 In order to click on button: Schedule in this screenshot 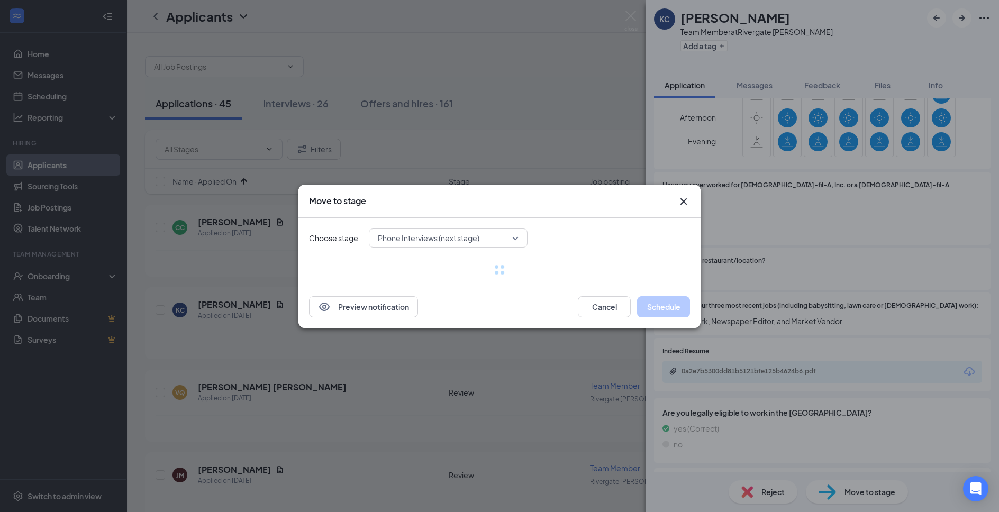, I will do `click(664, 307)`.